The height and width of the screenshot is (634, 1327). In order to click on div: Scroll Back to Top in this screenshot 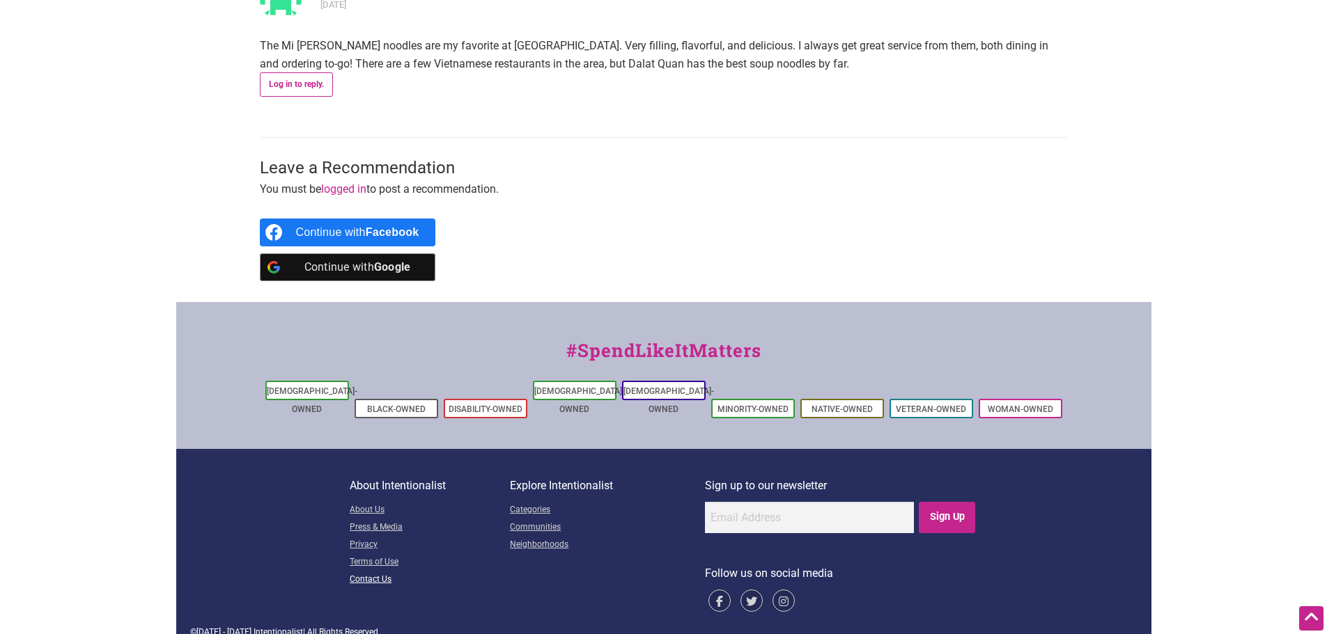, I will do `click(1311, 618)`.